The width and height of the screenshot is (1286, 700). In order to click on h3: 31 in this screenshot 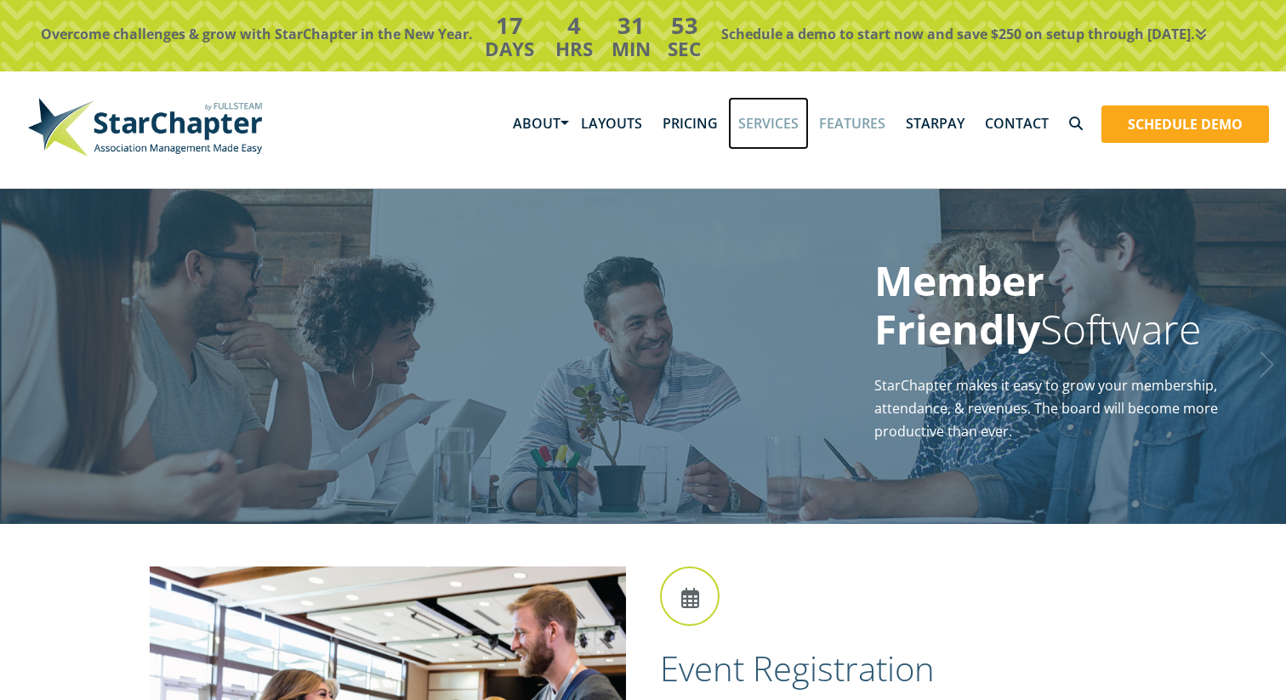, I will do `click(630, 26)`.